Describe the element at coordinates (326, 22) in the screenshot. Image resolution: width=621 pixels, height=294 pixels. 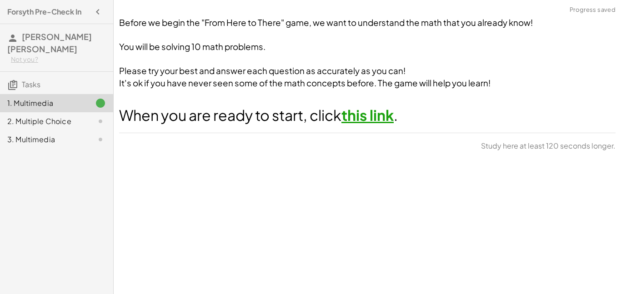
I see `span: Before we begin the "From Here to There" game, we want to understand the math that you already know!` at that location.